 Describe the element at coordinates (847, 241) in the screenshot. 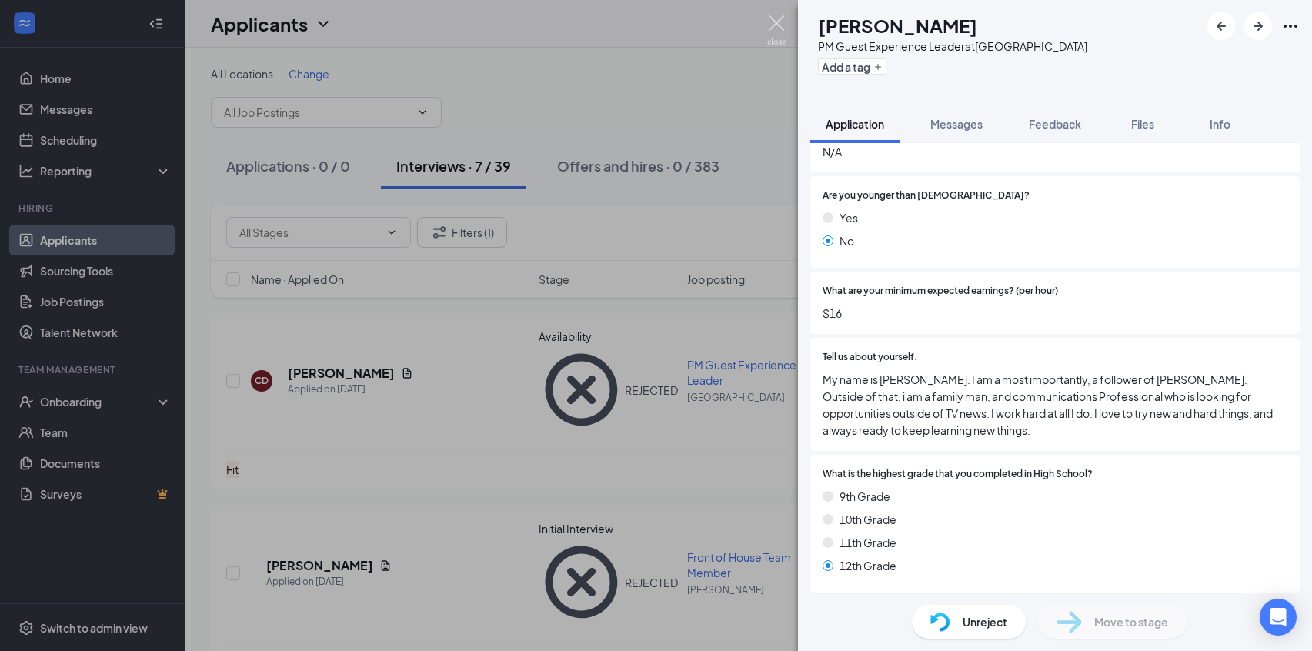

I see `span: No` at that location.